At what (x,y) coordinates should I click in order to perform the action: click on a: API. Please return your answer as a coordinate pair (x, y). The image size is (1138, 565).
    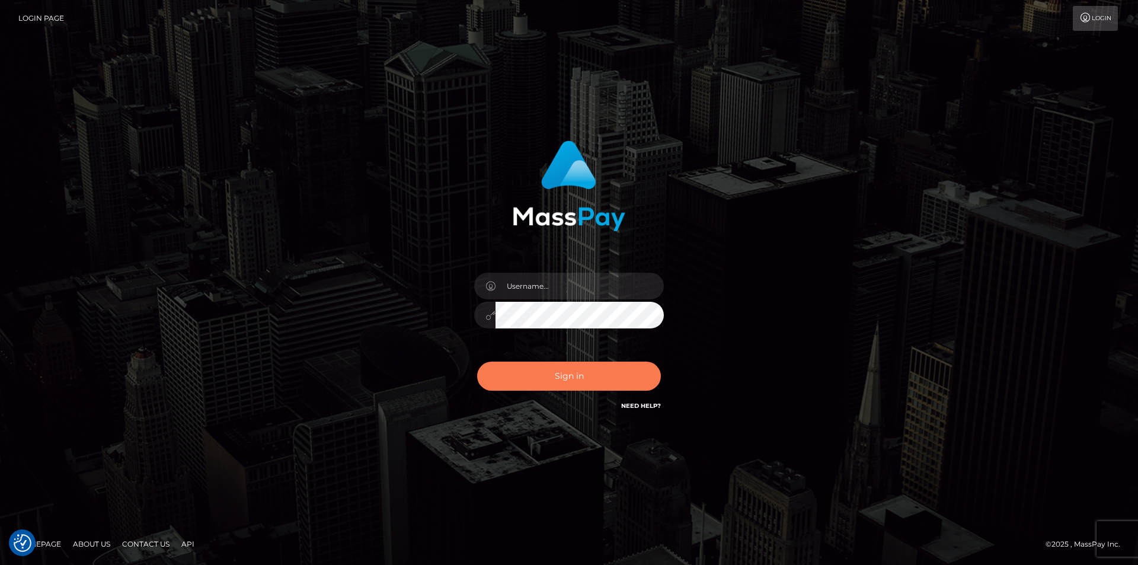
    Looking at the image, I should click on (188, 543).